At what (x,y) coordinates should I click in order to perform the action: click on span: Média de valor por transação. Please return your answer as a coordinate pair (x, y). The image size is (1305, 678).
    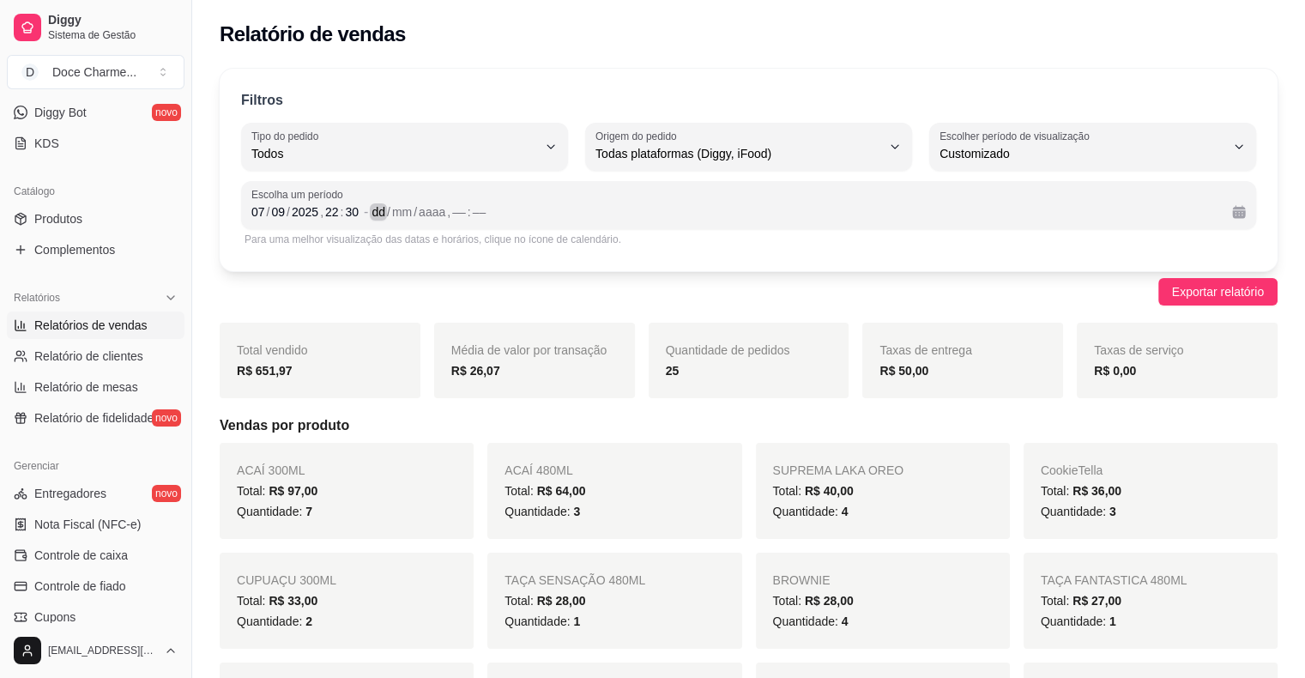
    Looking at the image, I should click on (529, 350).